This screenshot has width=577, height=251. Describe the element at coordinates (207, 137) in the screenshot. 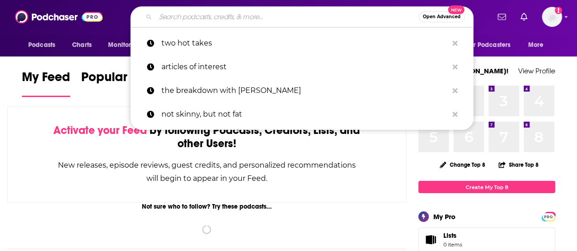

I see `div: by following Podcasts, Creators, Lists, and other Users!` at that location.